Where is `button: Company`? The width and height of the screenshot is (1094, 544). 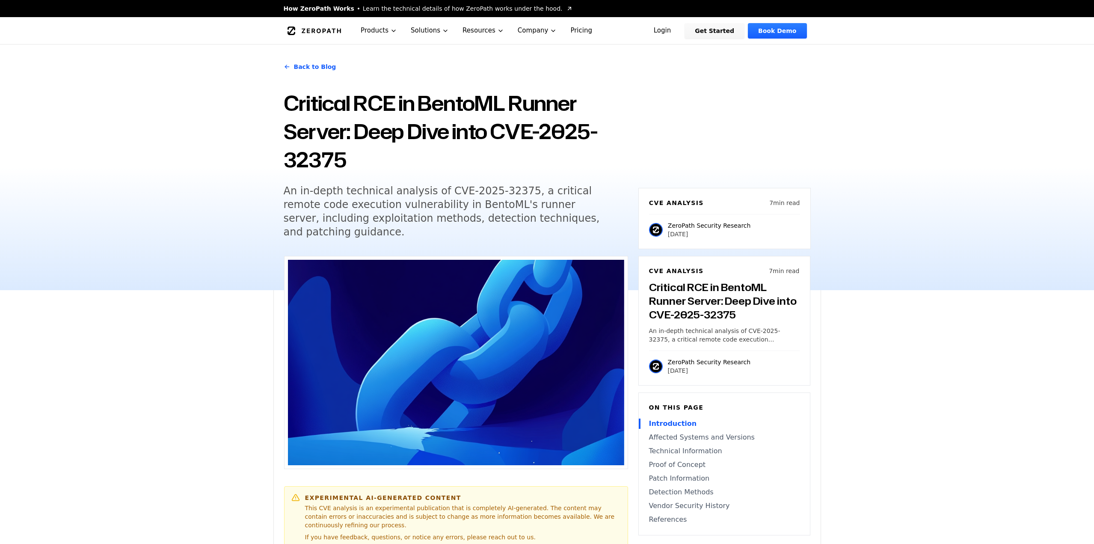 button: Company is located at coordinates (537, 30).